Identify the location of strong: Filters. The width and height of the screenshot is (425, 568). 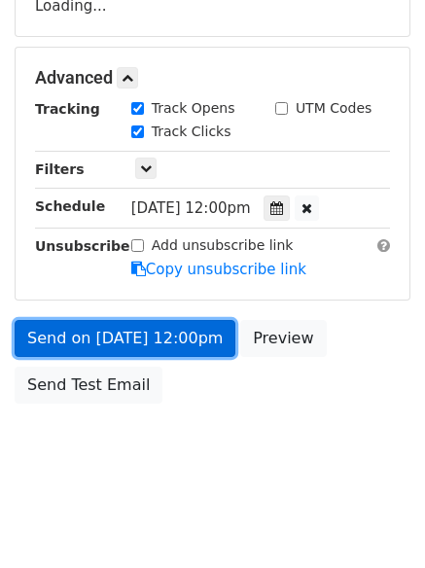
(59, 169).